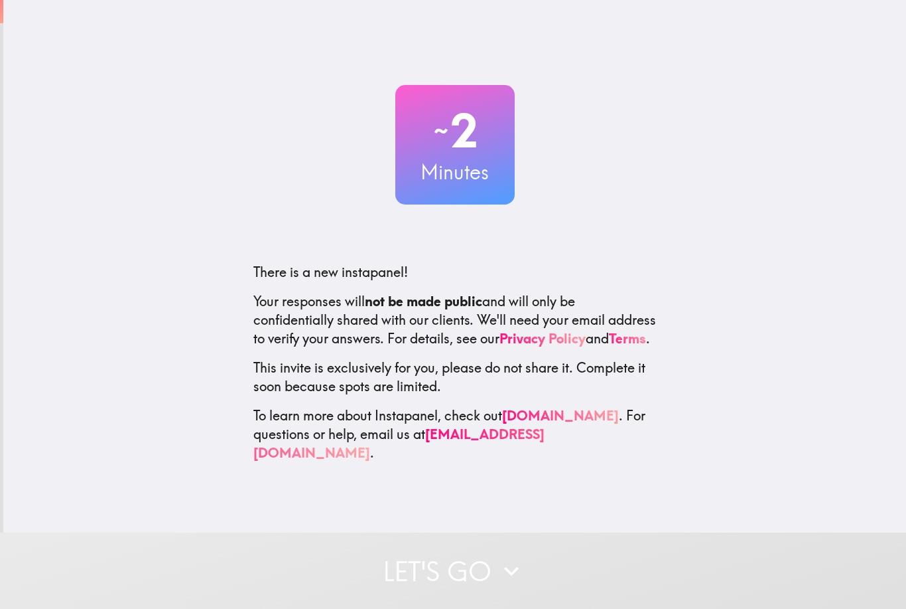 The height and width of the screenshot is (609, 906). What do you see at coordinates (455, 131) in the screenshot?
I see `h2: 2` at bounding box center [455, 131].